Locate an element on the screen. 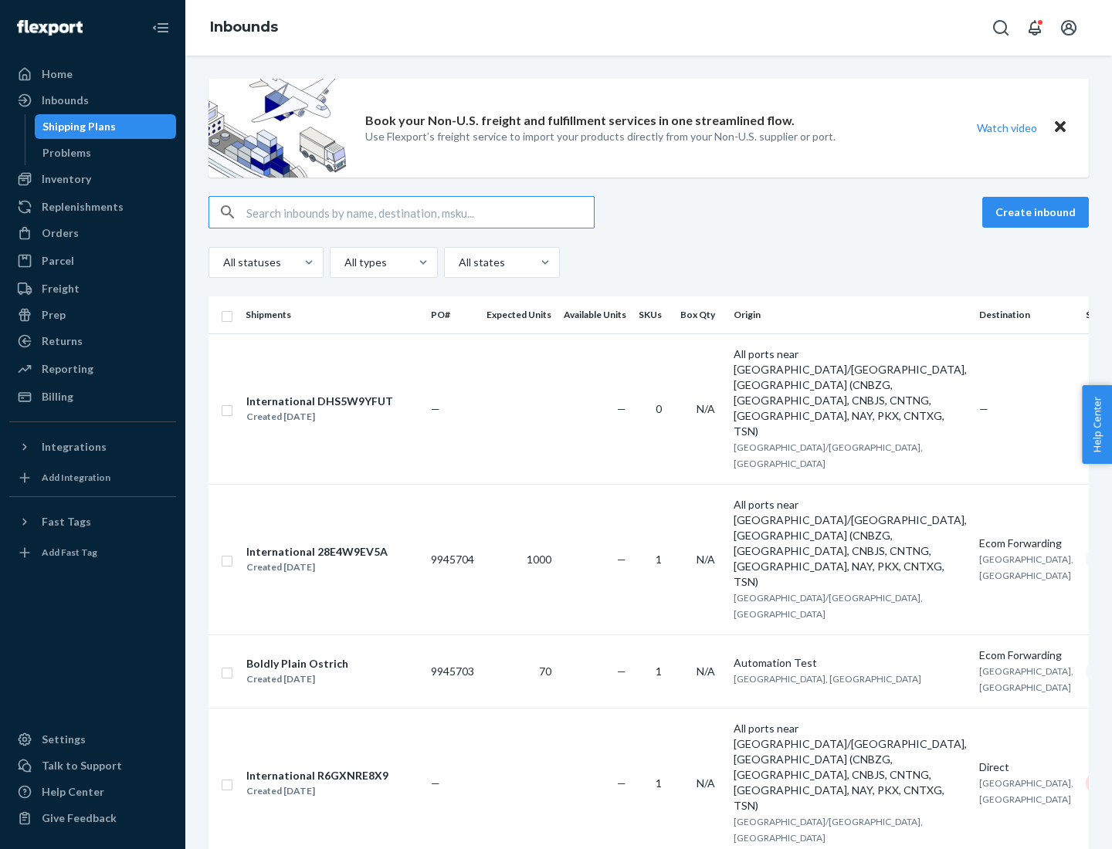 The image size is (1112, 849). a: Replenishments is located at coordinates (93, 207).